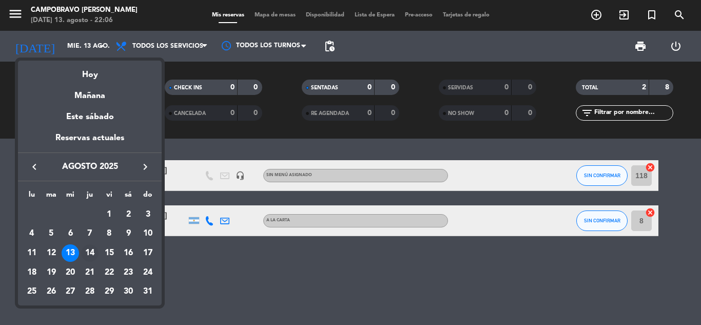 This screenshot has height=325, width=701. What do you see at coordinates (109, 214) in the screenshot?
I see `td: 1 de agosto de 2025` at bounding box center [109, 214].